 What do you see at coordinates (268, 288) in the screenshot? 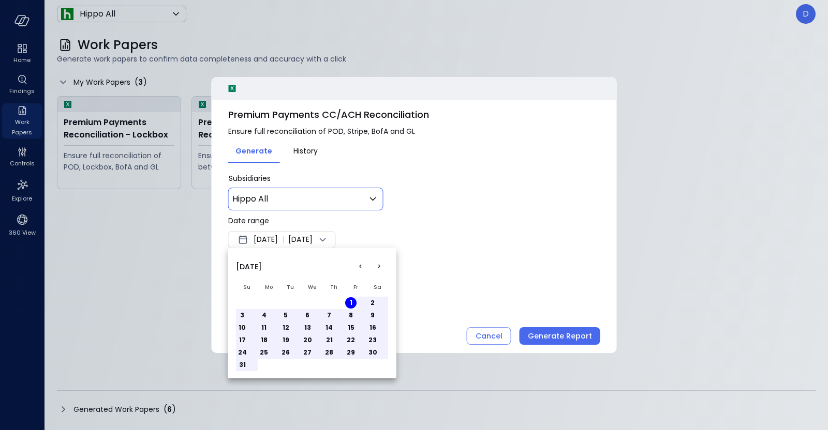
I see `th: Monday` at bounding box center [268, 288].